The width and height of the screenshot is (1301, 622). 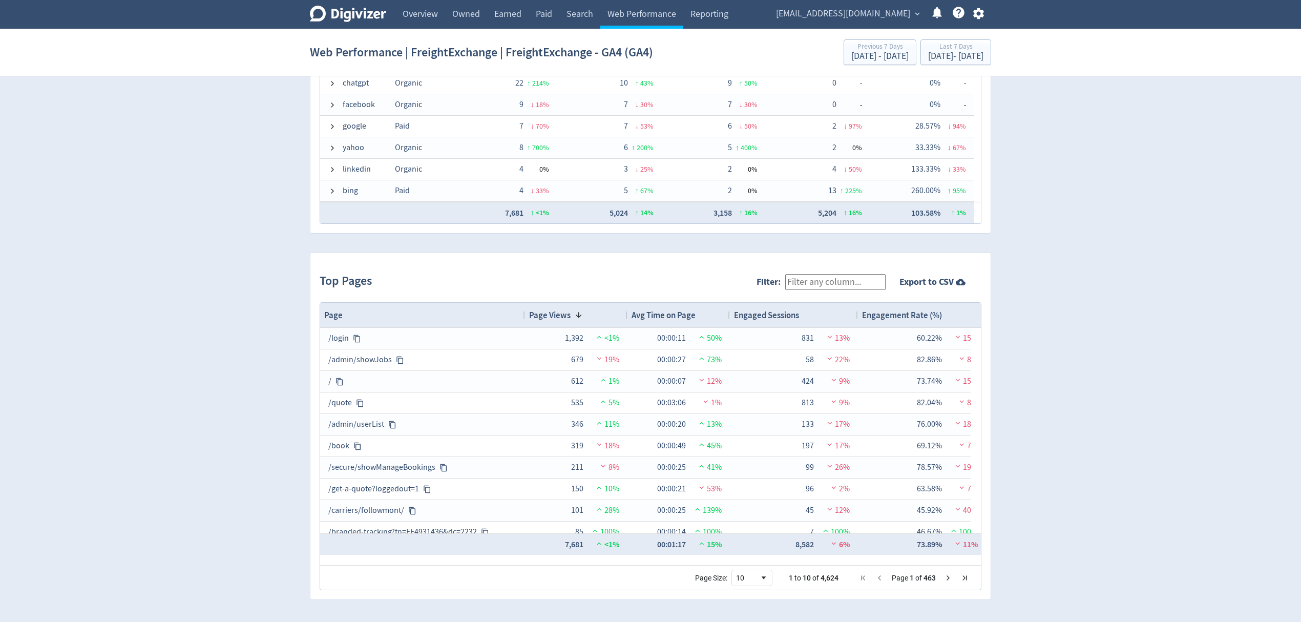 I want to click on div: Page Size, so click(x=752, y=578).